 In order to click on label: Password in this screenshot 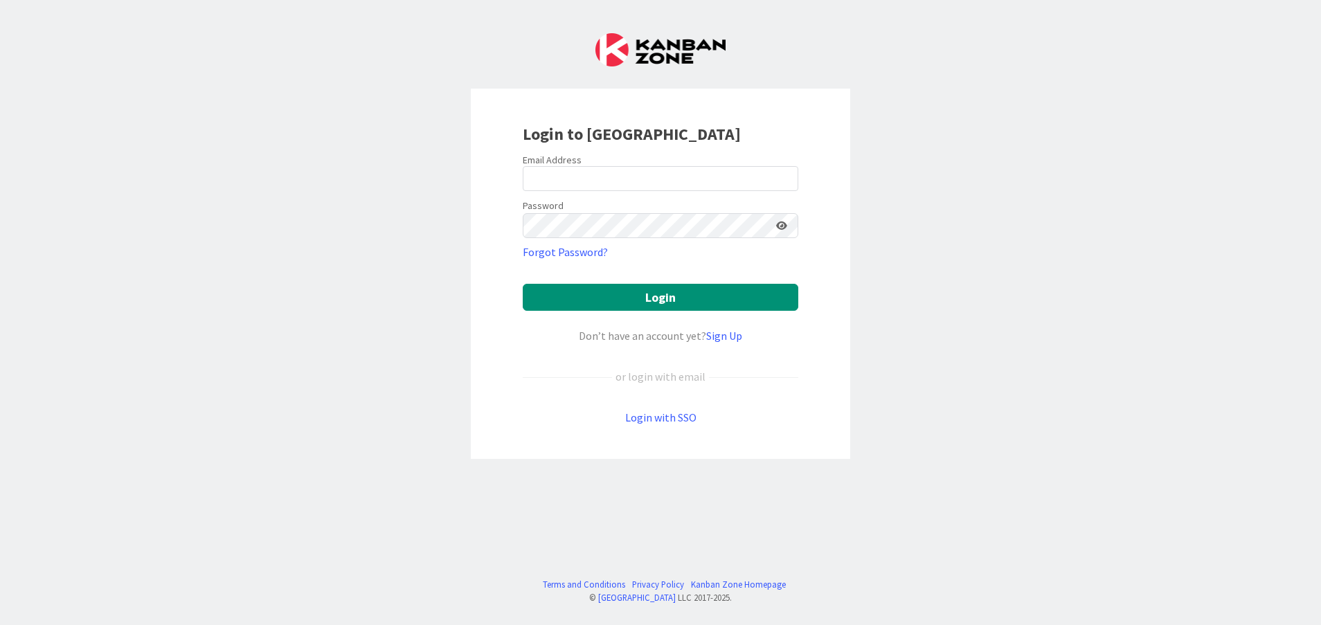, I will do `click(543, 206)`.